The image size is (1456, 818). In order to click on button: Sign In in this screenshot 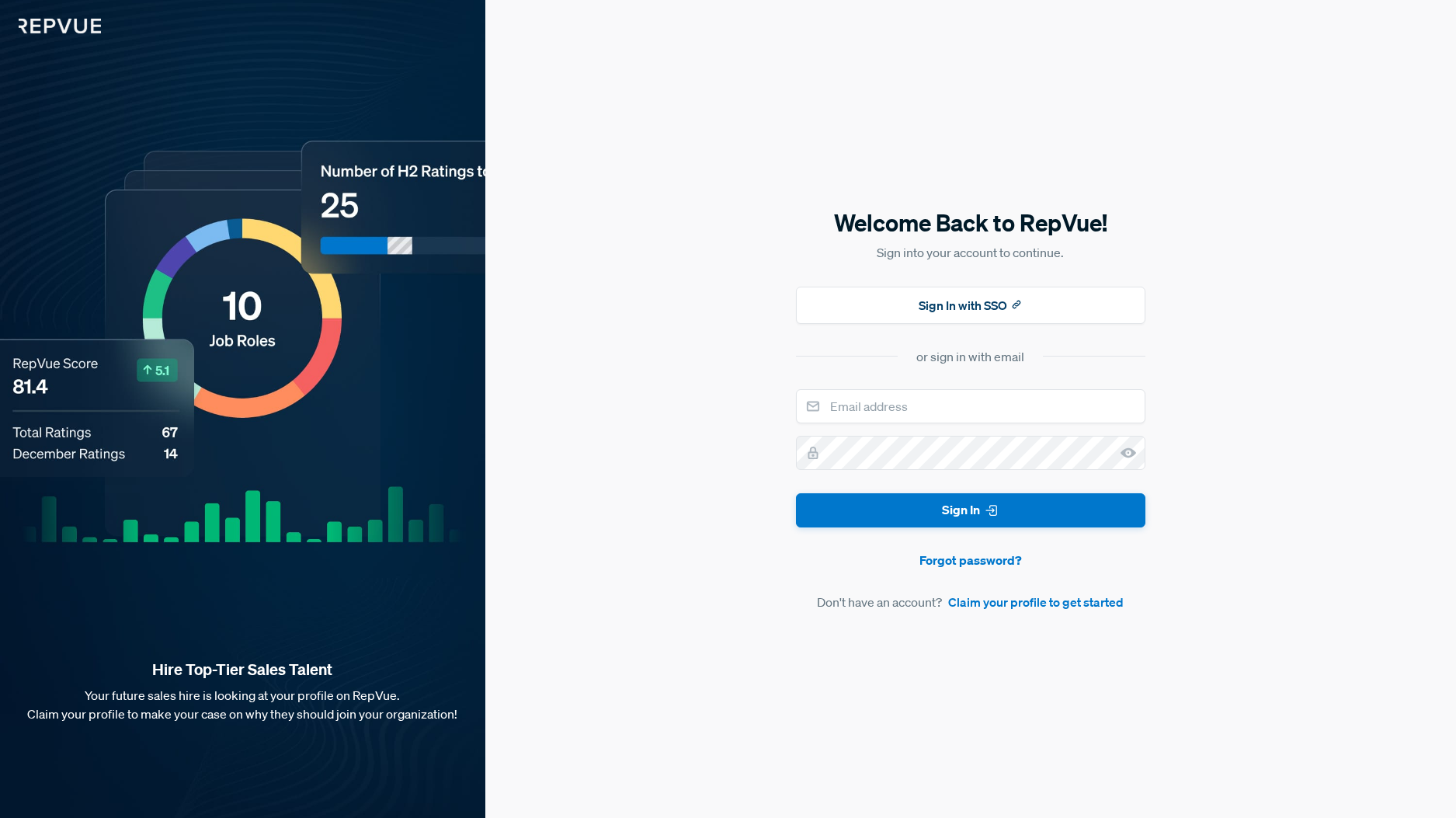, I will do `click(970, 510)`.